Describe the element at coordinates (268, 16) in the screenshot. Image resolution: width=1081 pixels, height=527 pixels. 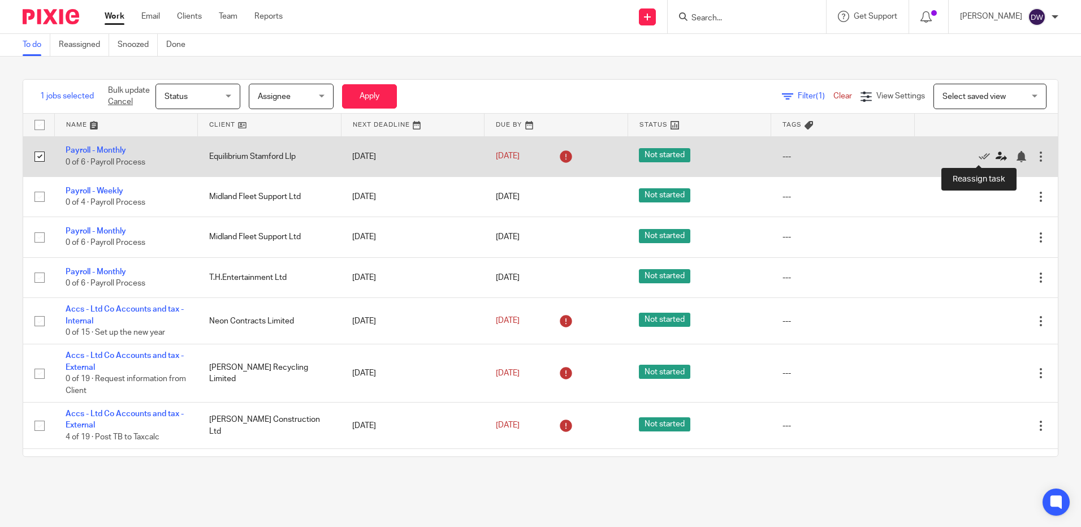
I see `a: Reports` at that location.